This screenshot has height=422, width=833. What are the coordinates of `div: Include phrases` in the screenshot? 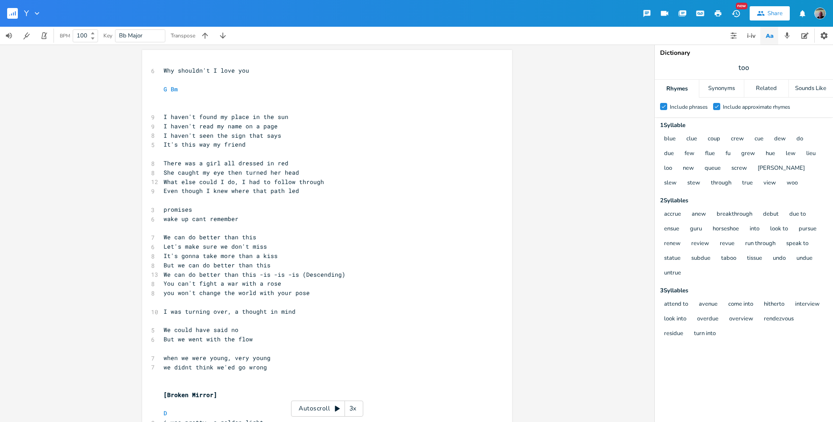 It's located at (689, 107).